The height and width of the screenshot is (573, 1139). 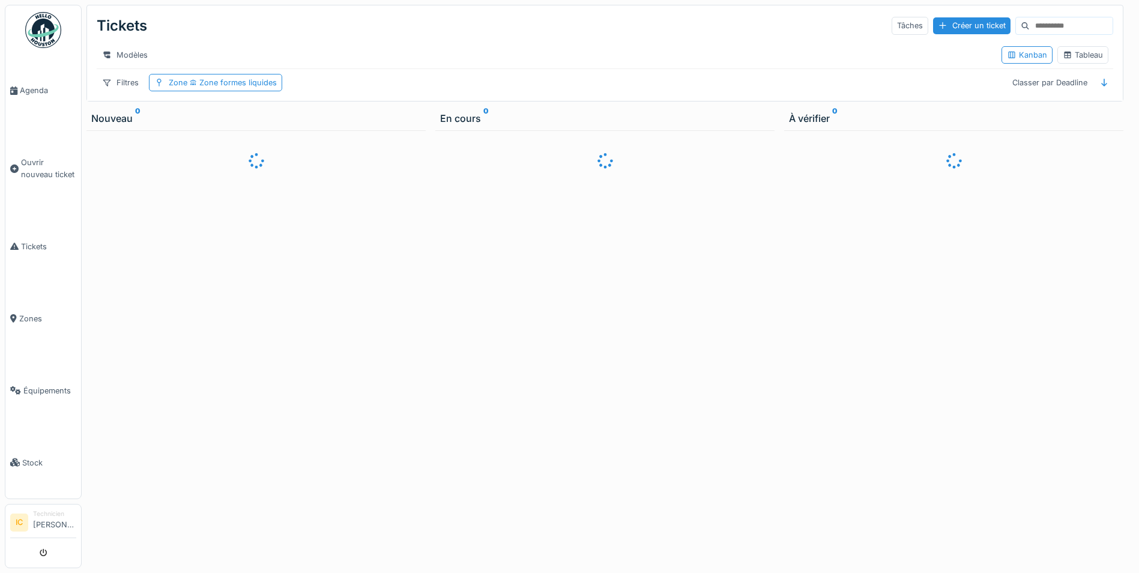 What do you see at coordinates (55, 514) in the screenshot?
I see `div: Technicien` at bounding box center [55, 514].